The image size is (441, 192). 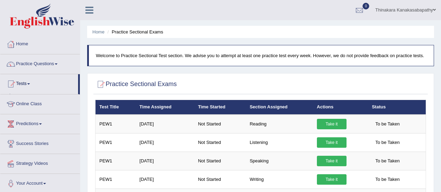 What do you see at coordinates (134, 32) in the screenshot?
I see `li: Practice Sectional Exams` at bounding box center [134, 32].